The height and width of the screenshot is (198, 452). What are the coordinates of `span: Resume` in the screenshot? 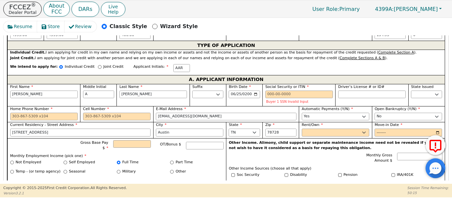 It's located at (23, 26).